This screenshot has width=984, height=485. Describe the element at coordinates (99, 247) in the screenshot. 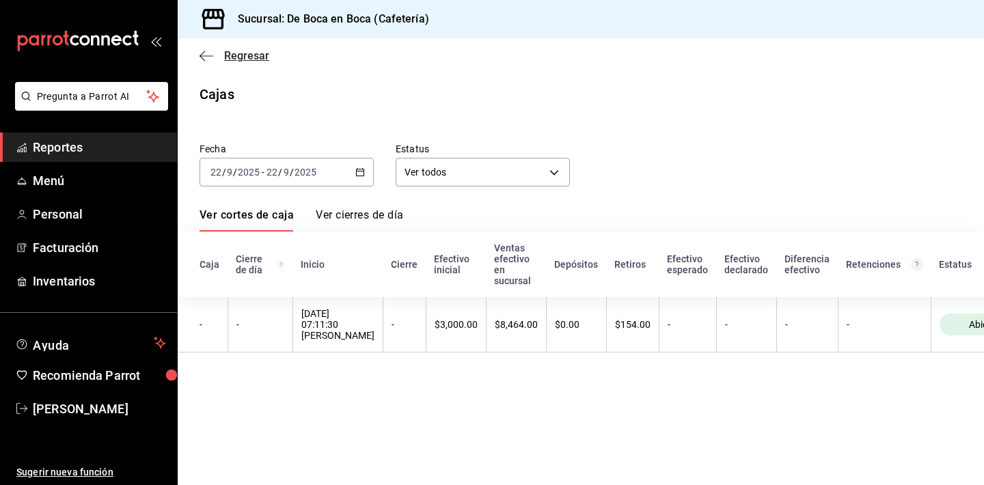

I see `span: Facturación` at that location.